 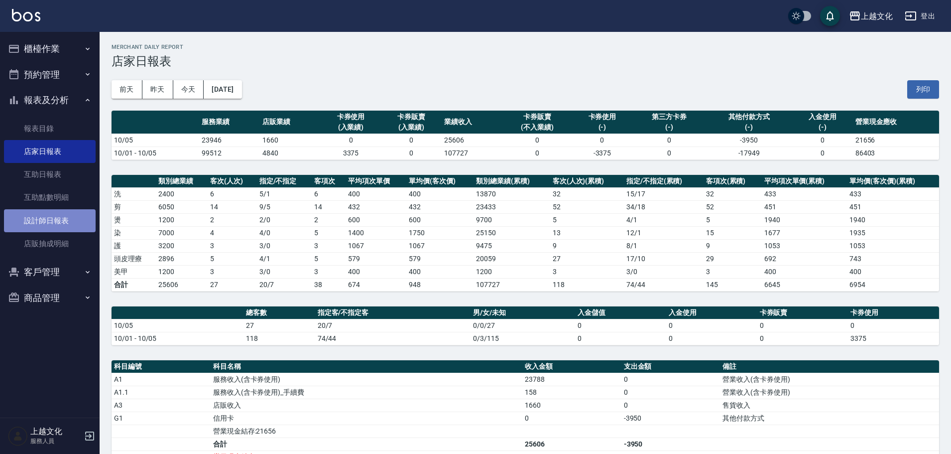 I want to click on a: 店家日報表, so click(x=50, y=151).